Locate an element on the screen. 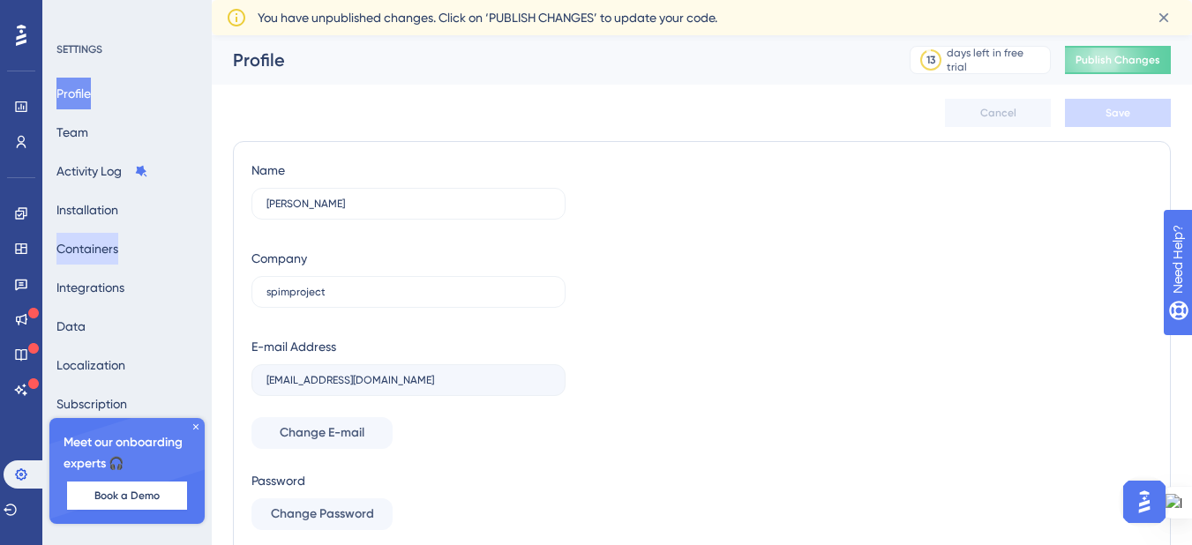 The height and width of the screenshot is (545, 1192). button: Localization is located at coordinates (91, 365).